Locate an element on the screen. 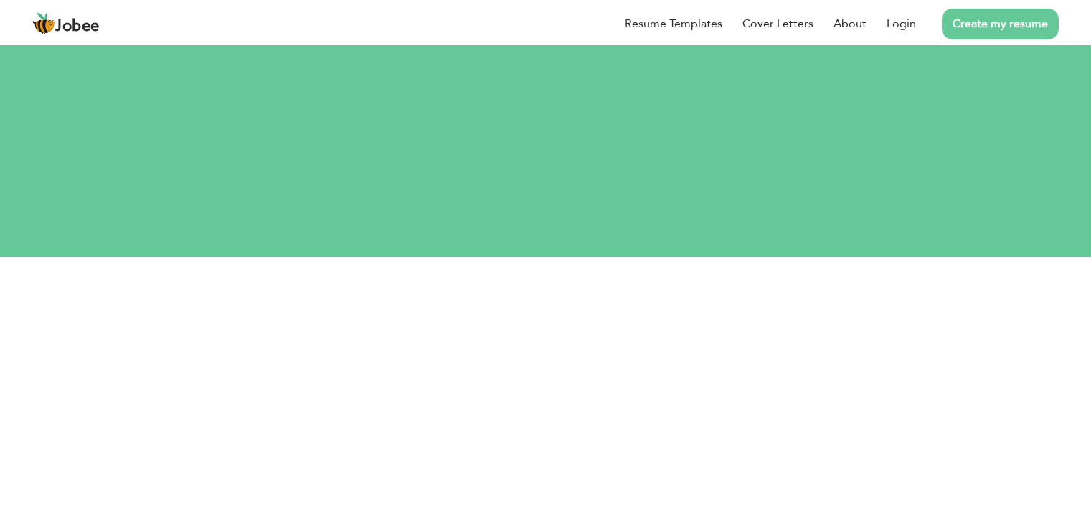 Image resolution: width=1091 pixels, height=524 pixels. a: Create my resume is located at coordinates (1000, 24).